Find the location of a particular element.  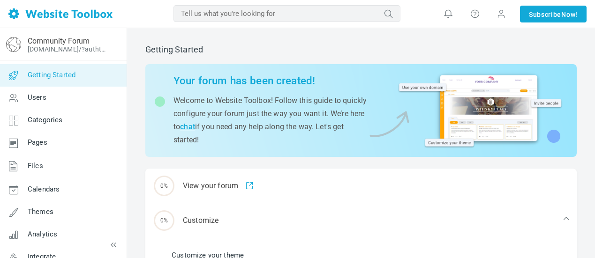

span: Files is located at coordinates (35, 166).